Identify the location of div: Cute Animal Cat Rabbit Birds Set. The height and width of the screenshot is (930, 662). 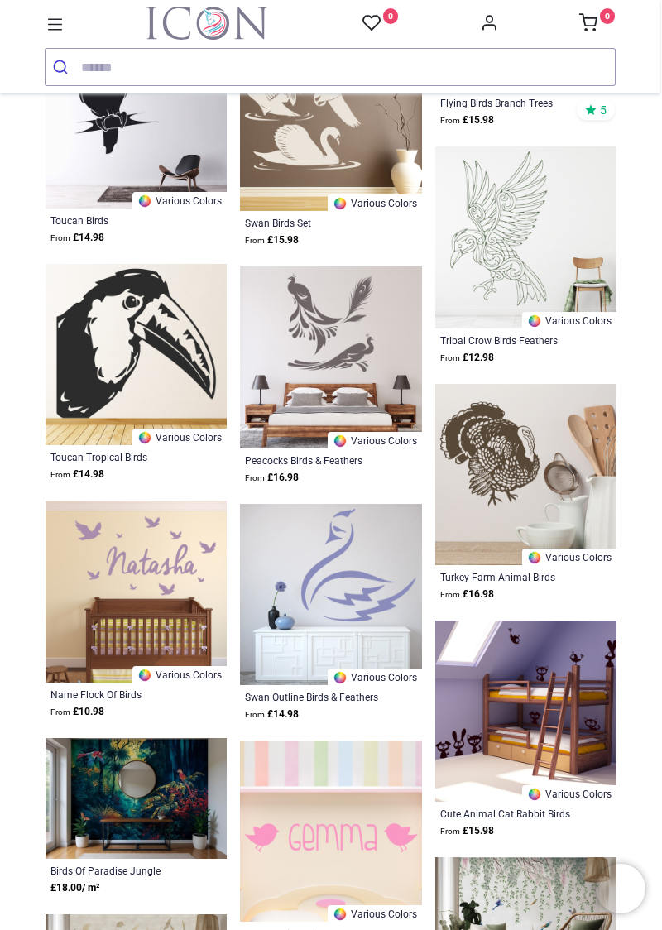
(509, 814).